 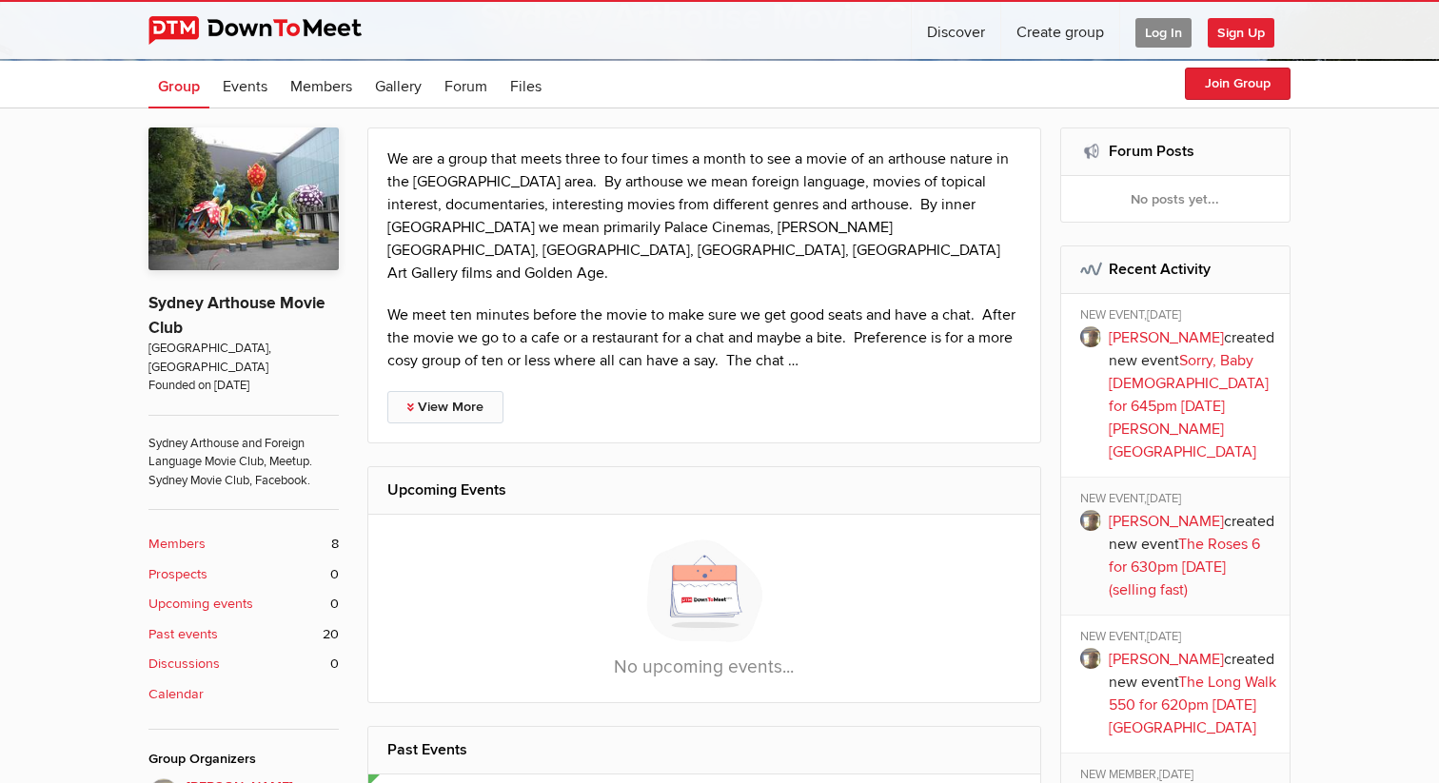 What do you see at coordinates (245, 85) in the screenshot?
I see `a: Events` at bounding box center [245, 85].